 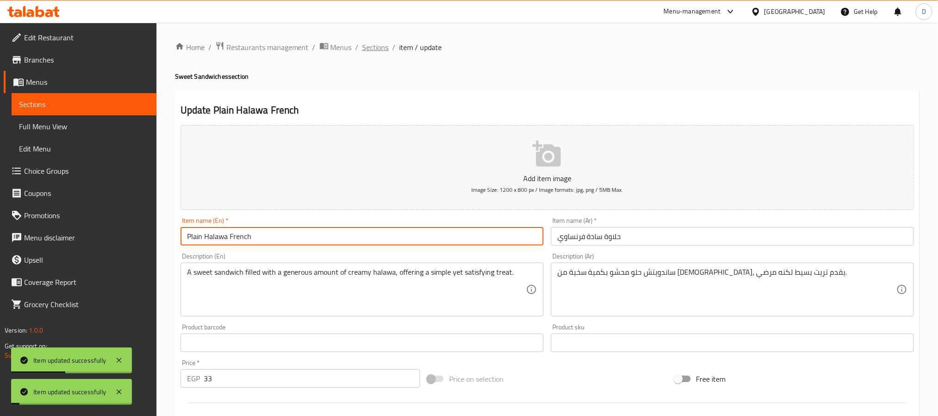 I want to click on a: Coverage Report, so click(x=80, y=282).